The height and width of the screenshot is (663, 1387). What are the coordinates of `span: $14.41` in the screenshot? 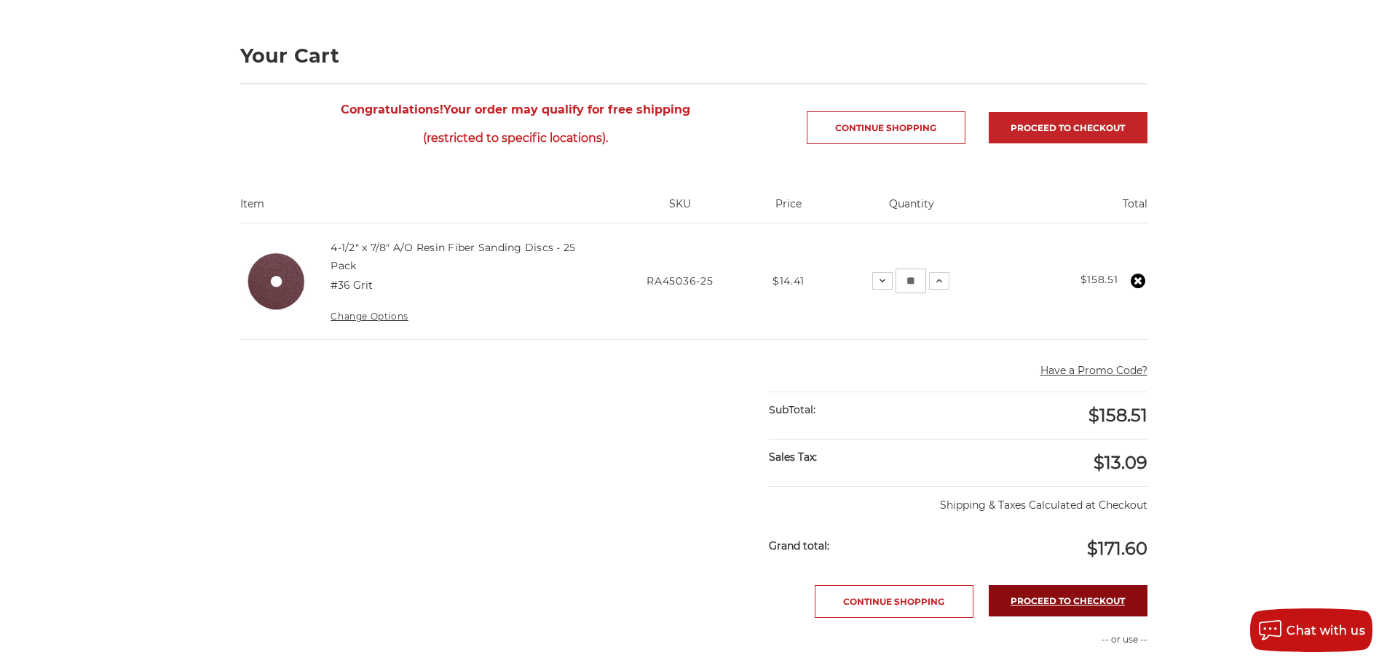 It's located at (788, 281).